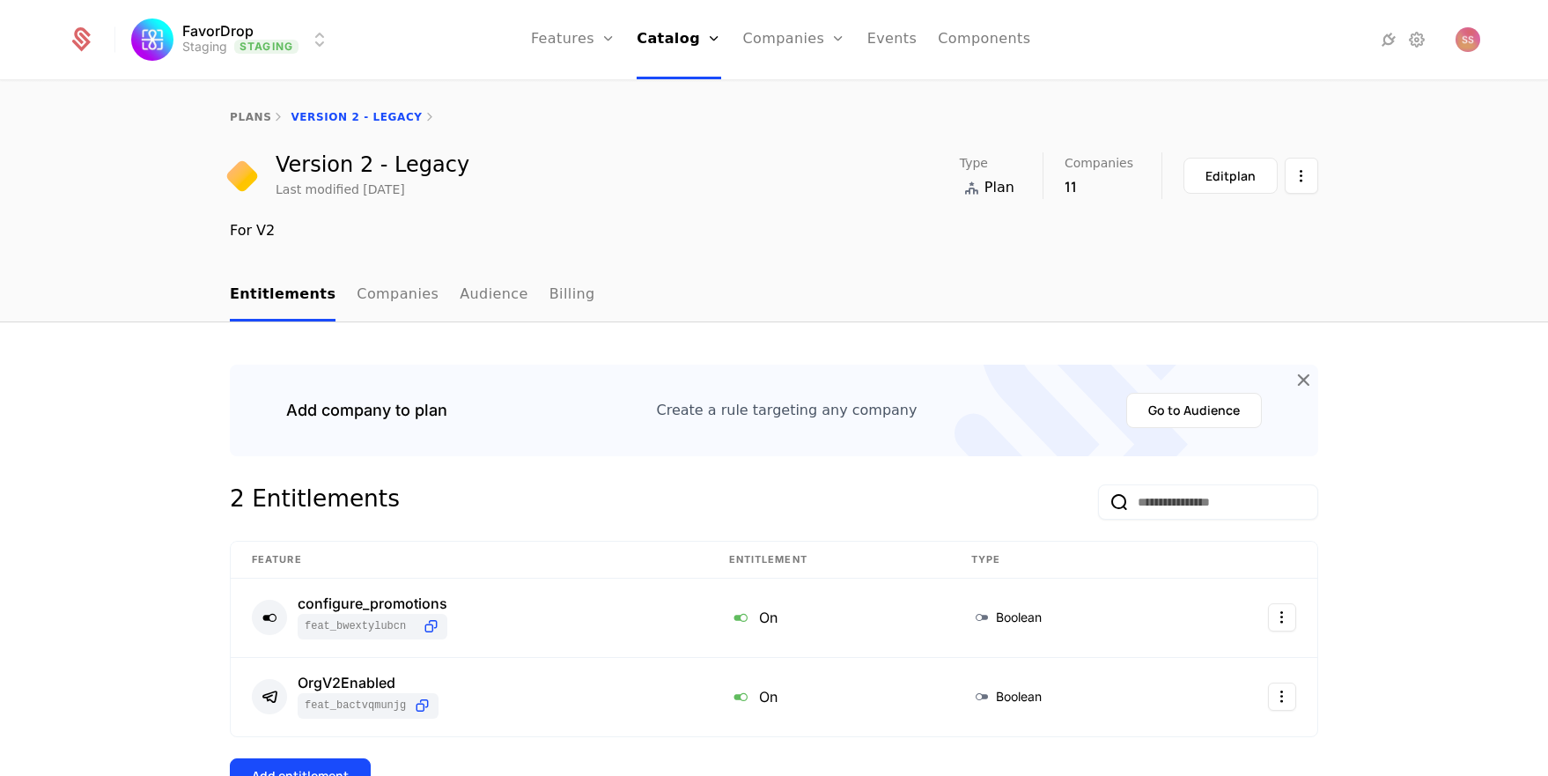  Describe the element at coordinates (1230, 175) in the screenshot. I see `button: Editplan` at that location.